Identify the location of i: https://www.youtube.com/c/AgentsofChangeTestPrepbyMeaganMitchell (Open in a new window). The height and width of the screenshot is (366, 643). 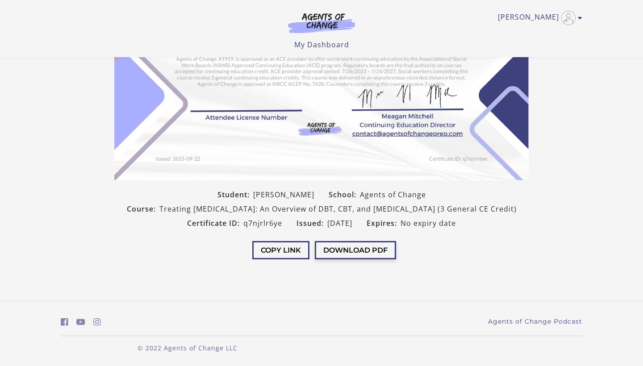
(81, 322).